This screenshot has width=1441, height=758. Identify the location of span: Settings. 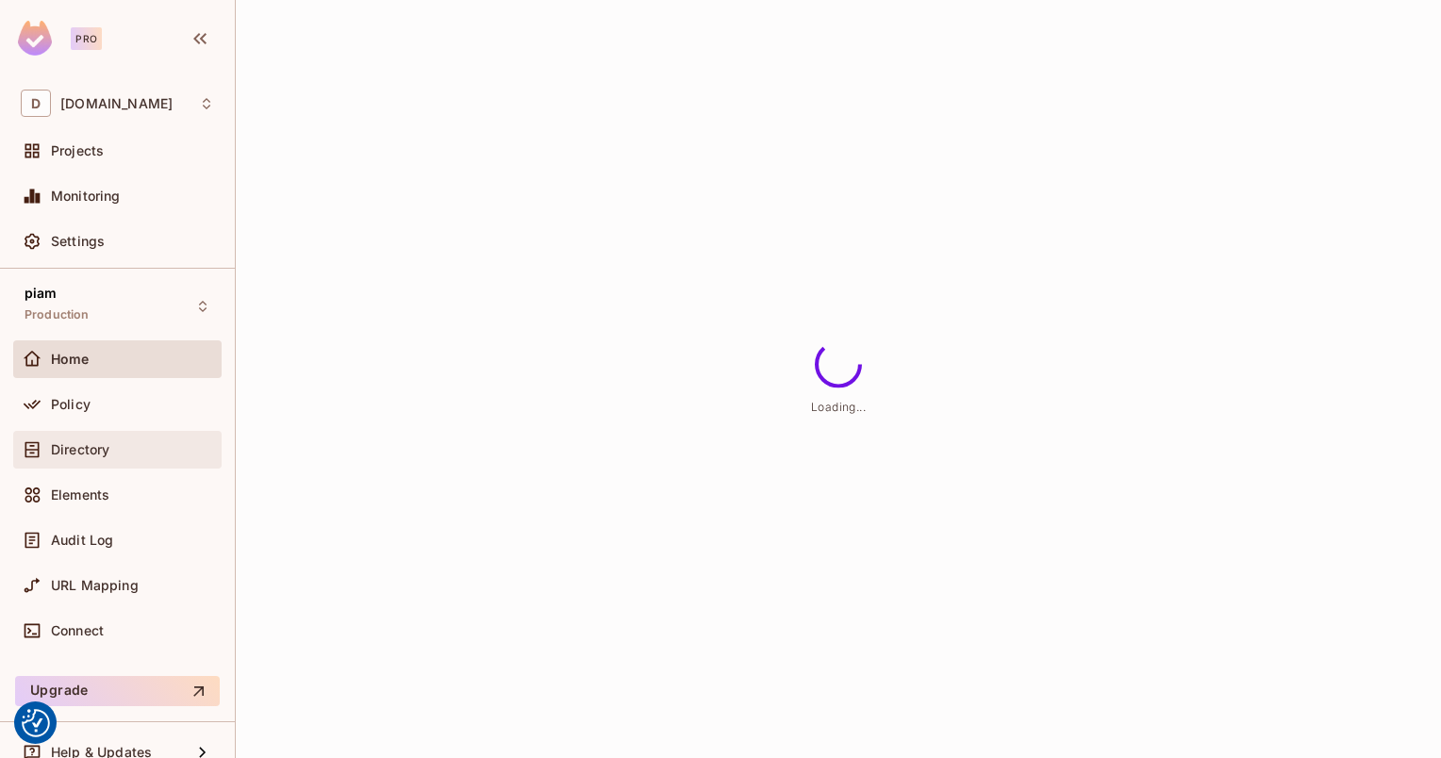
(77, 241).